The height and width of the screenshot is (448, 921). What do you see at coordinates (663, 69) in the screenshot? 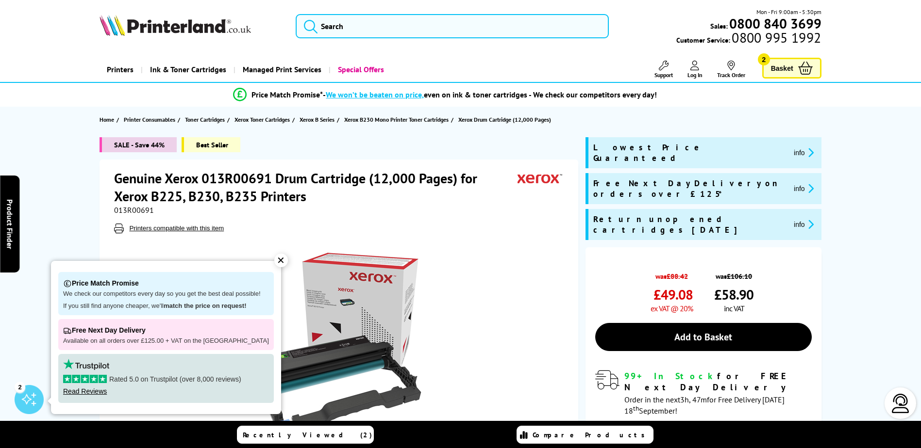
I see `a: Support` at bounding box center [663, 69].